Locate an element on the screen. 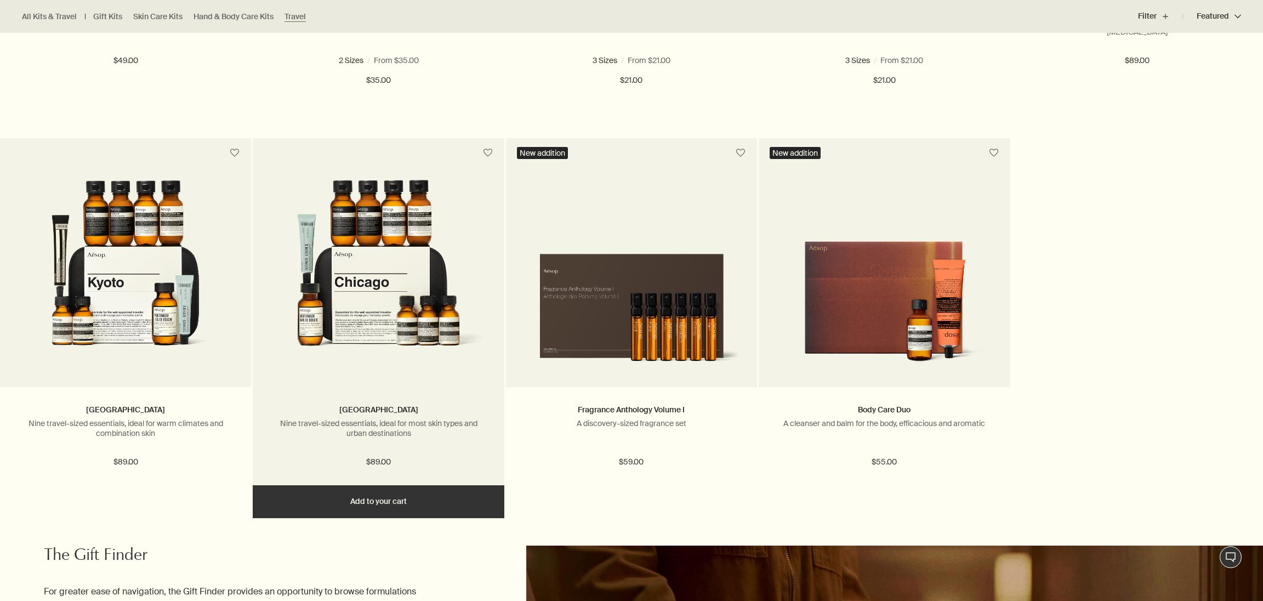  button: Add to your cart - $89.00 is located at coordinates (378, 502).